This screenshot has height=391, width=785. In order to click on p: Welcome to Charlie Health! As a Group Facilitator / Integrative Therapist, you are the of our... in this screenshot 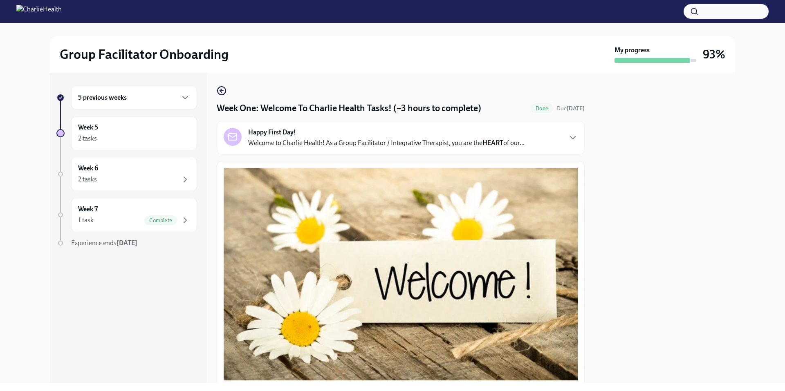, I will do `click(386, 143)`.